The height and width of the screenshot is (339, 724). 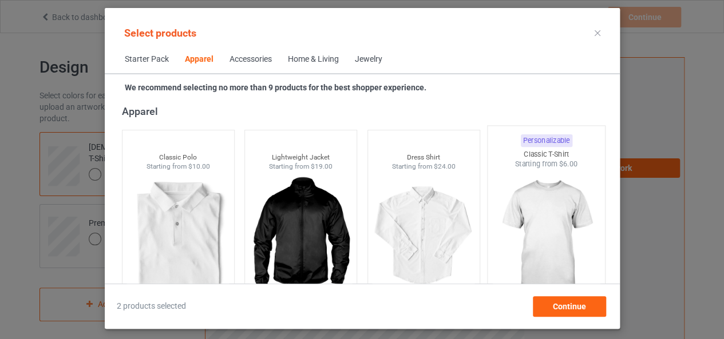 What do you see at coordinates (546, 154) in the screenshot?
I see `div: Classic T-Shirt` at bounding box center [546, 154].